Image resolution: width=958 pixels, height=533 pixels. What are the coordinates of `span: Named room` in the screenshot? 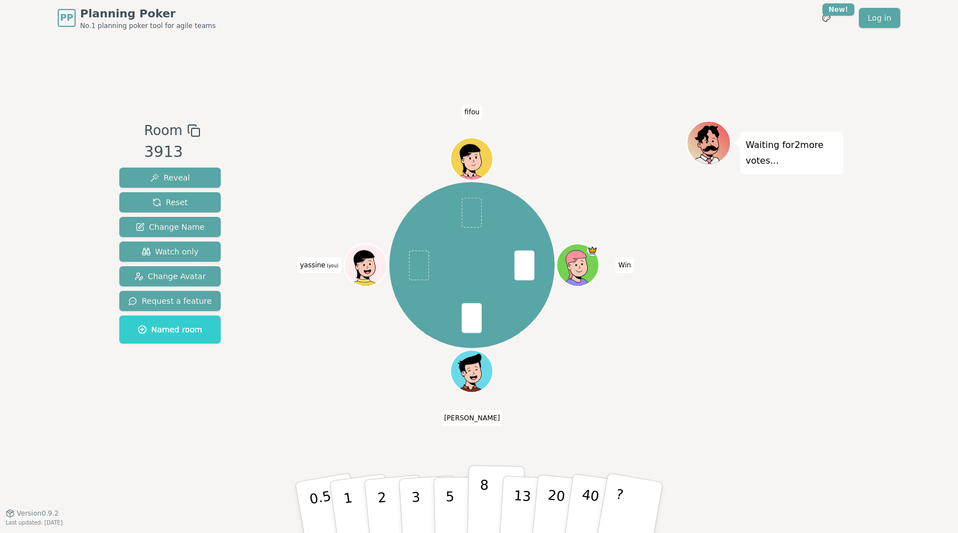 It's located at (170, 329).